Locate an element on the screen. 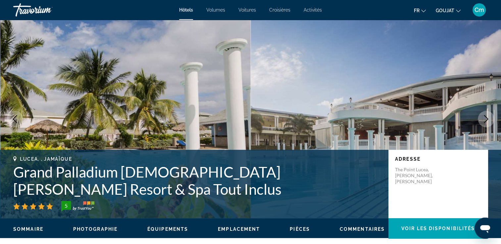 The image size is (501, 244). button: Emplacement is located at coordinates (239, 229).